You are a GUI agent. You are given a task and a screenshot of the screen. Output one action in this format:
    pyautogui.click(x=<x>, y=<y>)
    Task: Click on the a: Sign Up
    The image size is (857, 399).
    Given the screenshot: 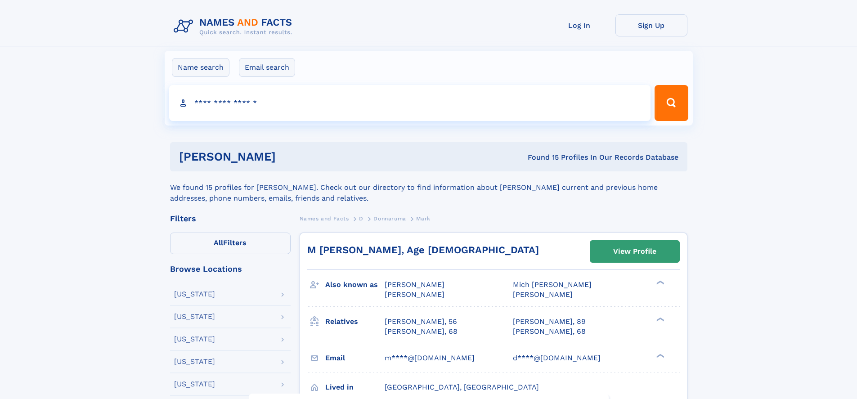 What is the action you would take?
    pyautogui.click(x=652, y=25)
    